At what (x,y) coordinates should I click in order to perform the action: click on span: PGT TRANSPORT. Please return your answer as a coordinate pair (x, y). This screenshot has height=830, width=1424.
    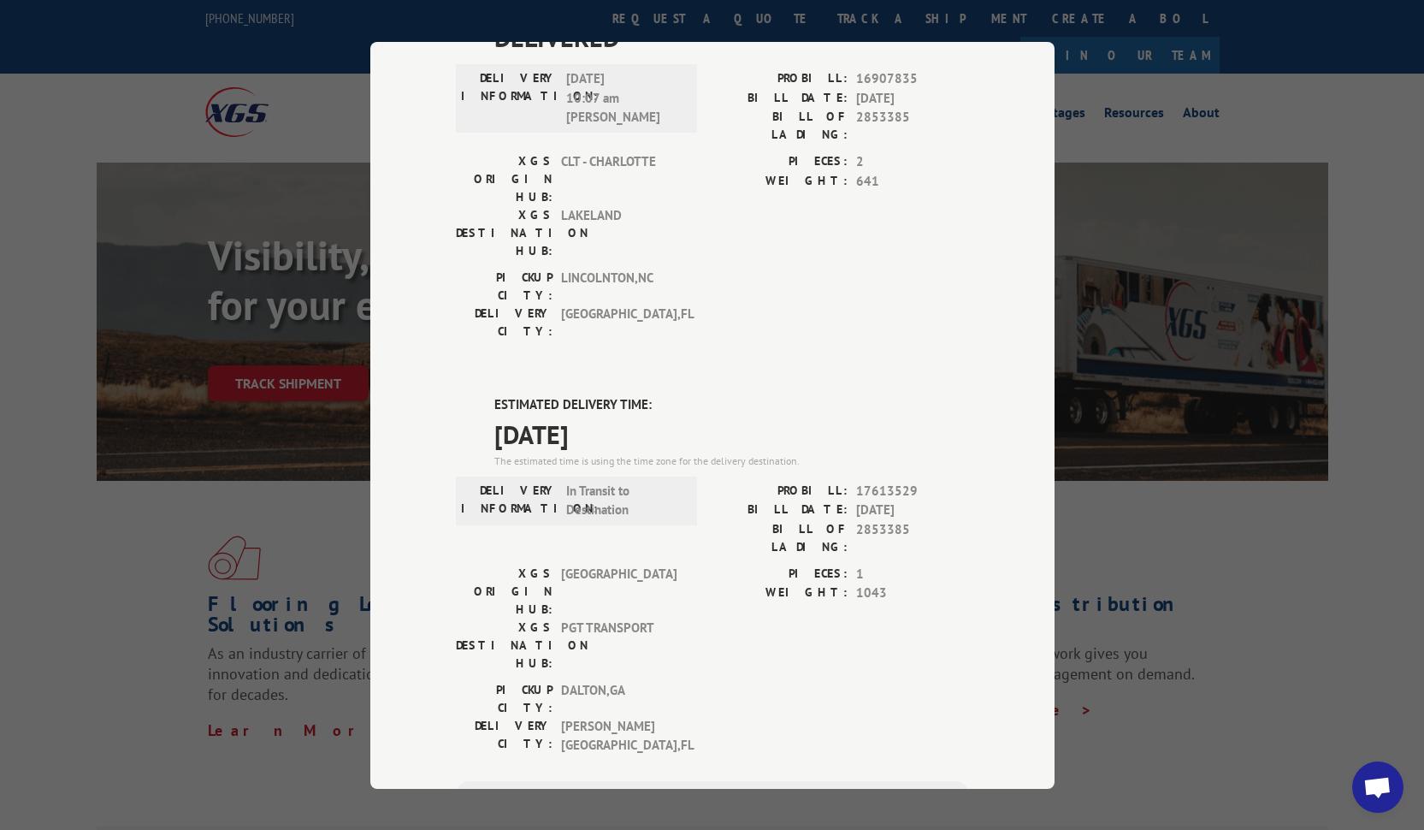
    Looking at the image, I should click on (619, 644).